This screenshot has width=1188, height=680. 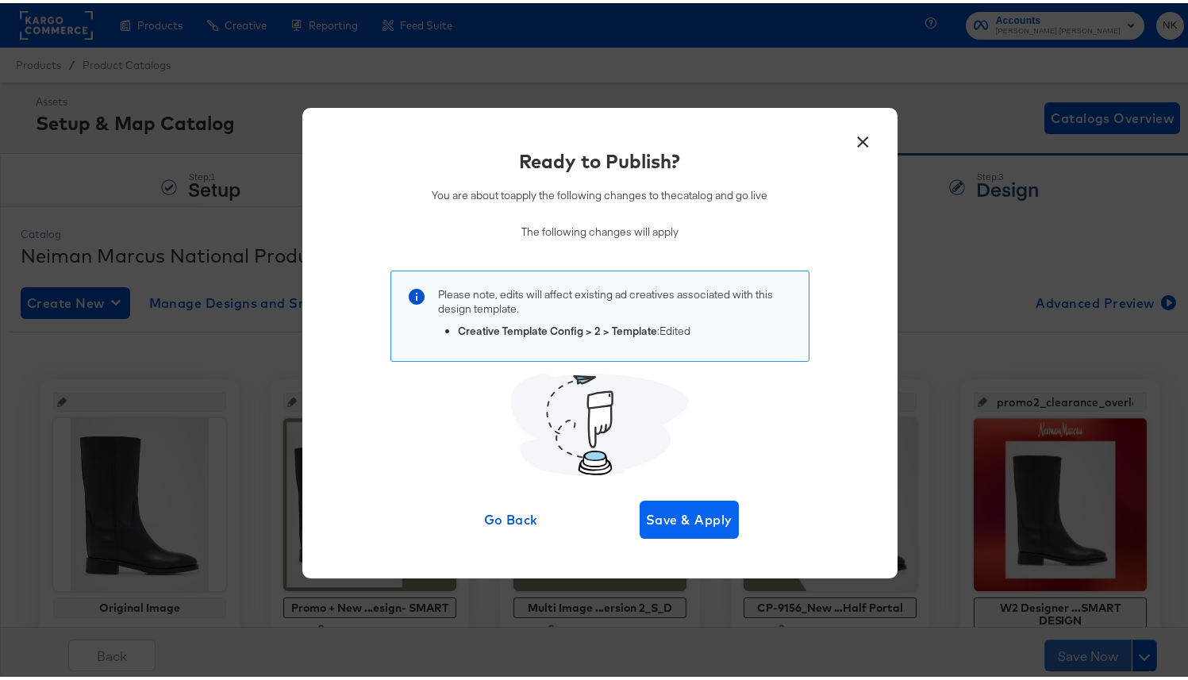 I want to click on span: Go Back, so click(x=511, y=517).